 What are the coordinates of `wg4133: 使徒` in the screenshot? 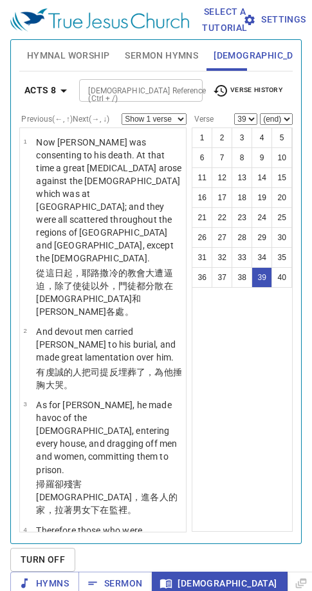 It's located at (104, 299).